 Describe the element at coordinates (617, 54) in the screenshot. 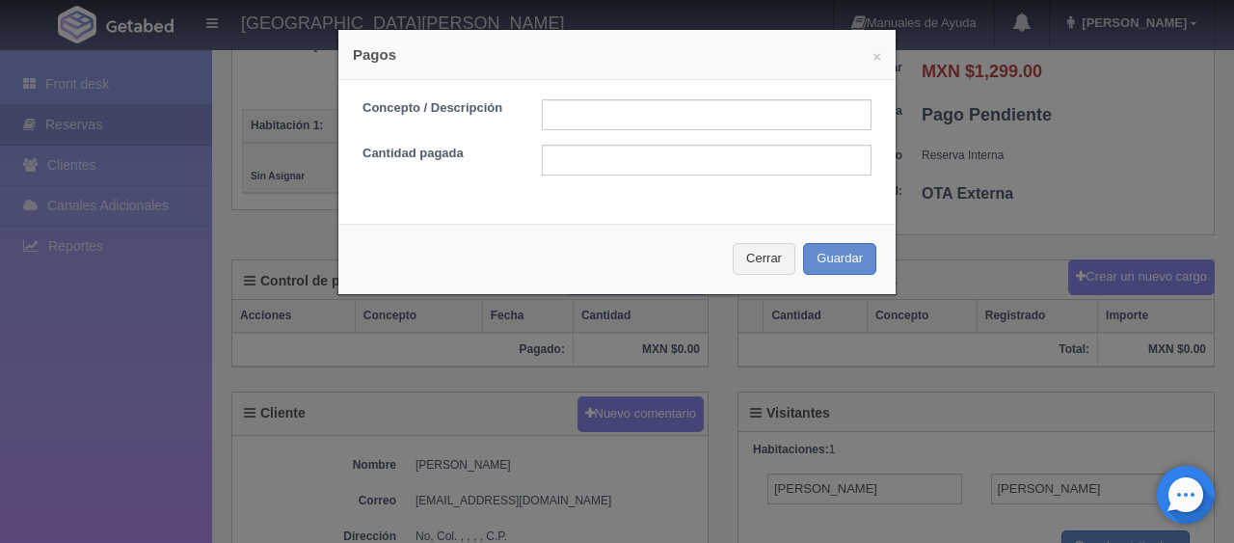

I see `h4: Pagos` at that location.